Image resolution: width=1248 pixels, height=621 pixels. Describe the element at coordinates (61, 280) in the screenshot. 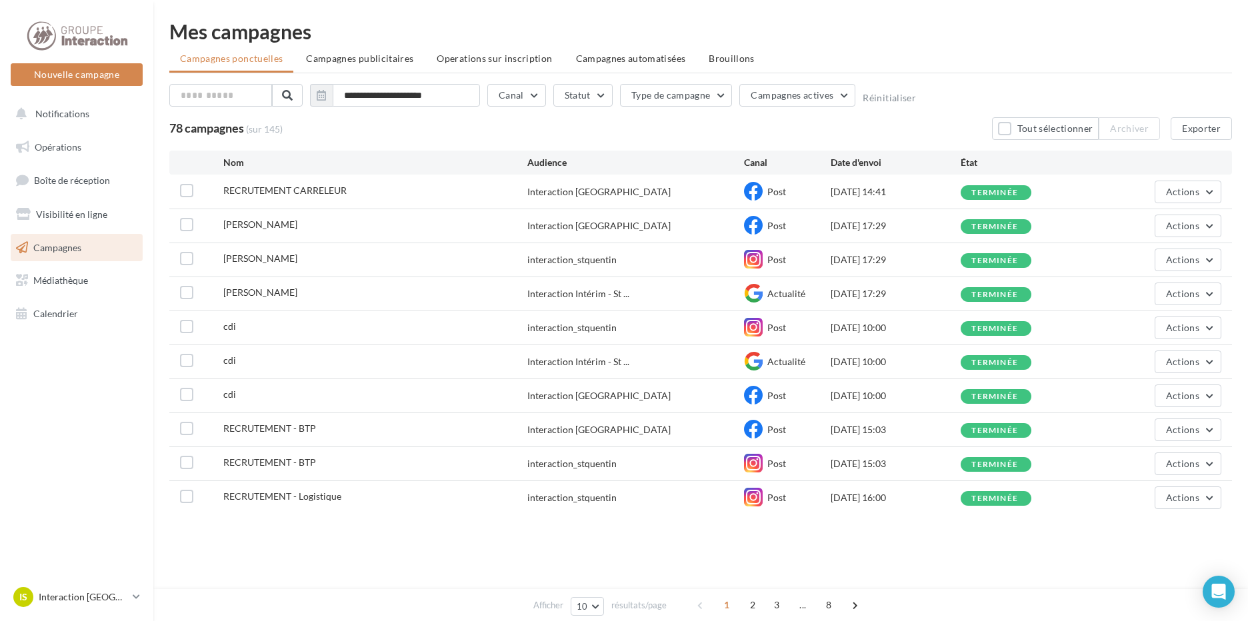

I see `span: Médiathèque` at that location.